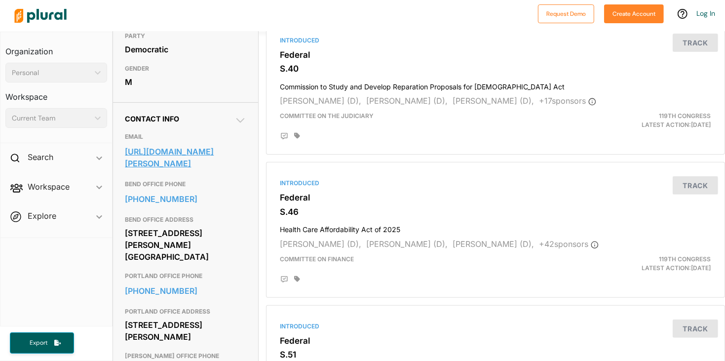 This screenshot has height=361, width=725. What do you see at coordinates (495, 69) in the screenshot?
I see `h3: S.40` at bounding box center [495, 69].